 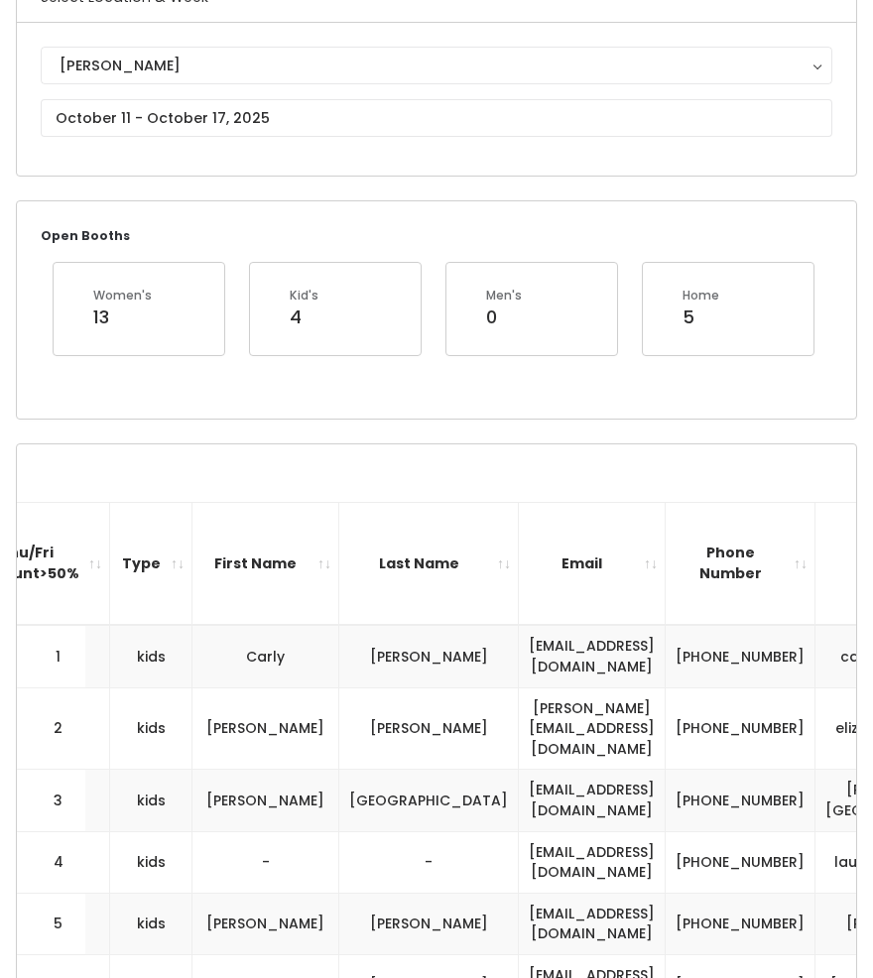 What do you see at coordinates (303, 296) in the screenshot?
I see `div: Kid's` at bounding box center [303, 296].